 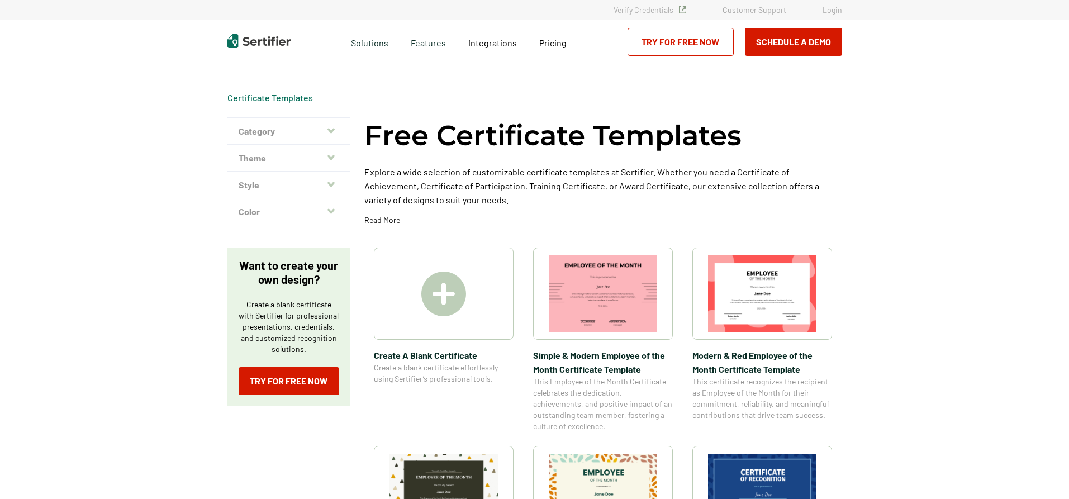 What do you see at coordinates (754, 10) in the screenshot?
I see `a: Customer Support` at bounding box center [754, 10].